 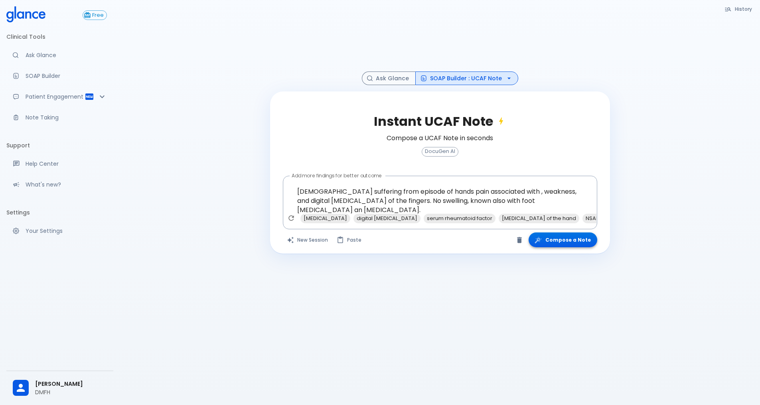 What do you see at coordinates (95, 15) in the screenshot?
I see `button: Free` at bounding box center [95, 15].